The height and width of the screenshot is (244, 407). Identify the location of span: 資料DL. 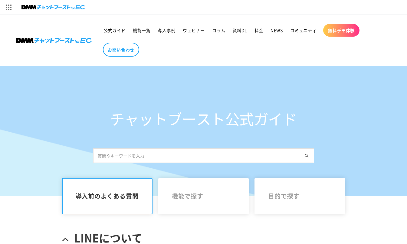
(240, 30).